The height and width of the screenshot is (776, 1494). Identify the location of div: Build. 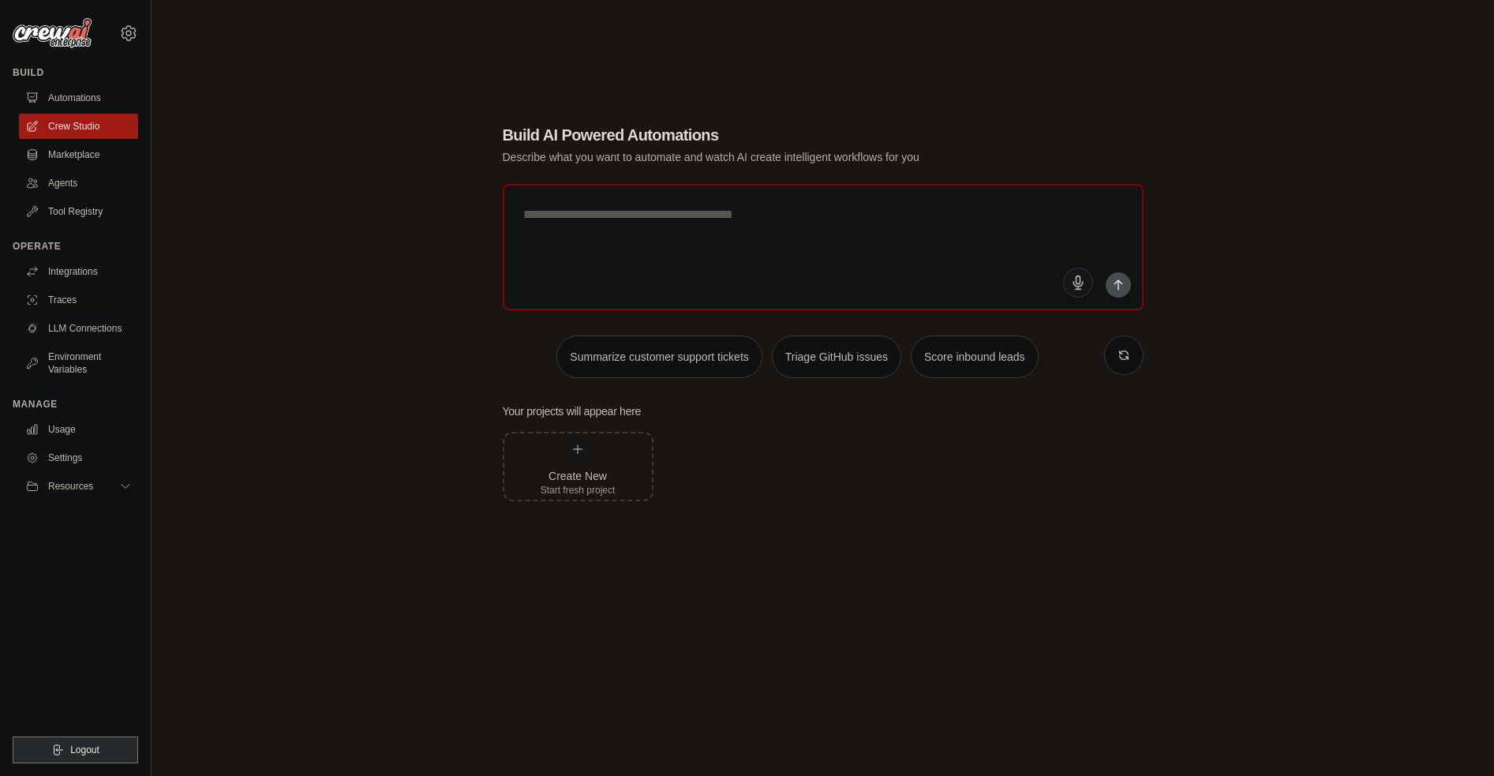
(75, 73).